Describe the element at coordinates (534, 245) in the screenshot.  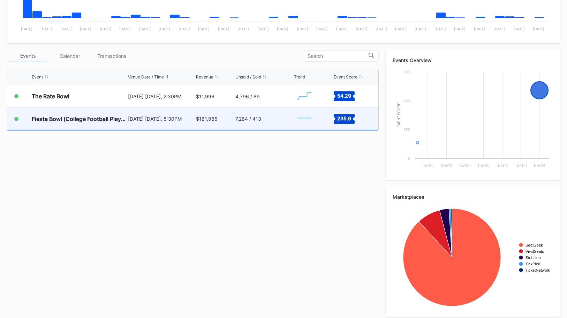
I see `text: SeatGeek` at that location.